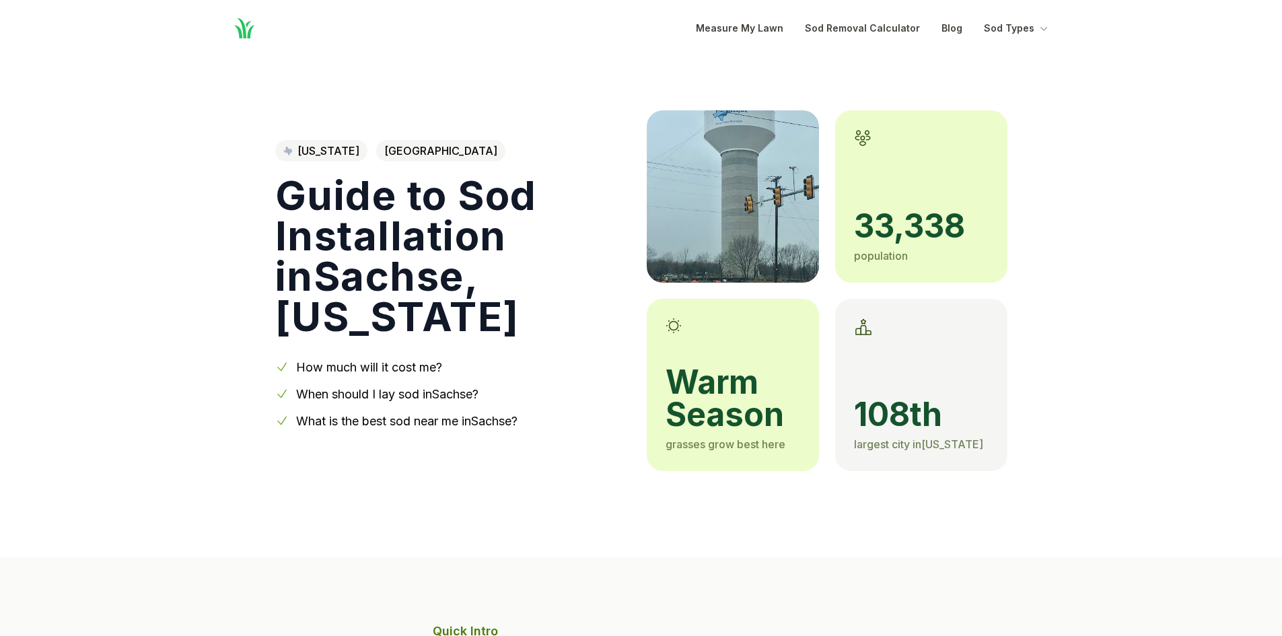 The width and height of the screenshot is (1282, 636). What do you see at coordinates (733, 398) in the screenshot?
I see `span: warm season` at bounding box center [733, 398].